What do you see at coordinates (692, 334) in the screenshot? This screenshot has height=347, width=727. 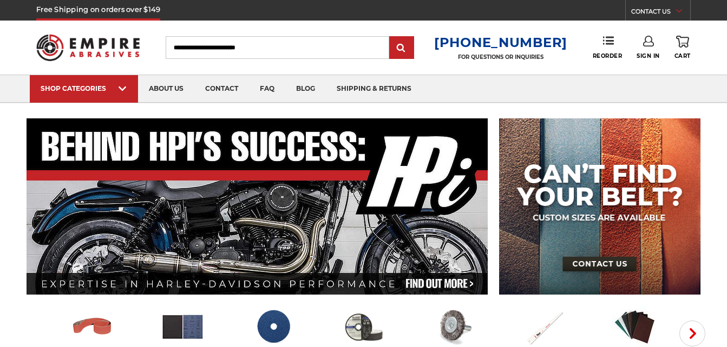 I see `button: Next` at bounding box center [692, 334].